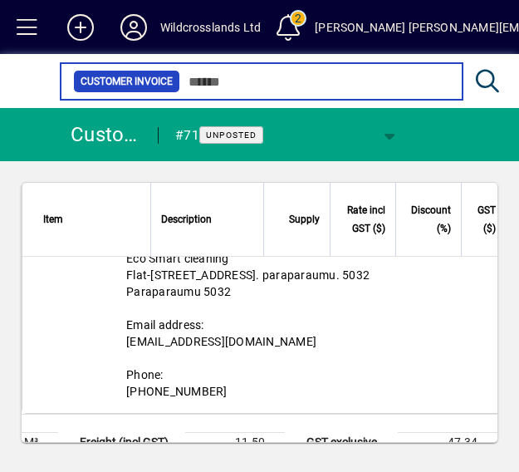  Describe the element at coordinates (186, 219) in the screenshot. I see `span: Description` at that location.